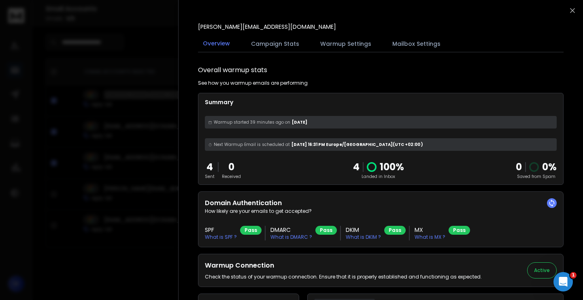 Image resolution: width=583 pixels, height=300 pixels. I want to click on h3: DMARC, so click(291, 230).